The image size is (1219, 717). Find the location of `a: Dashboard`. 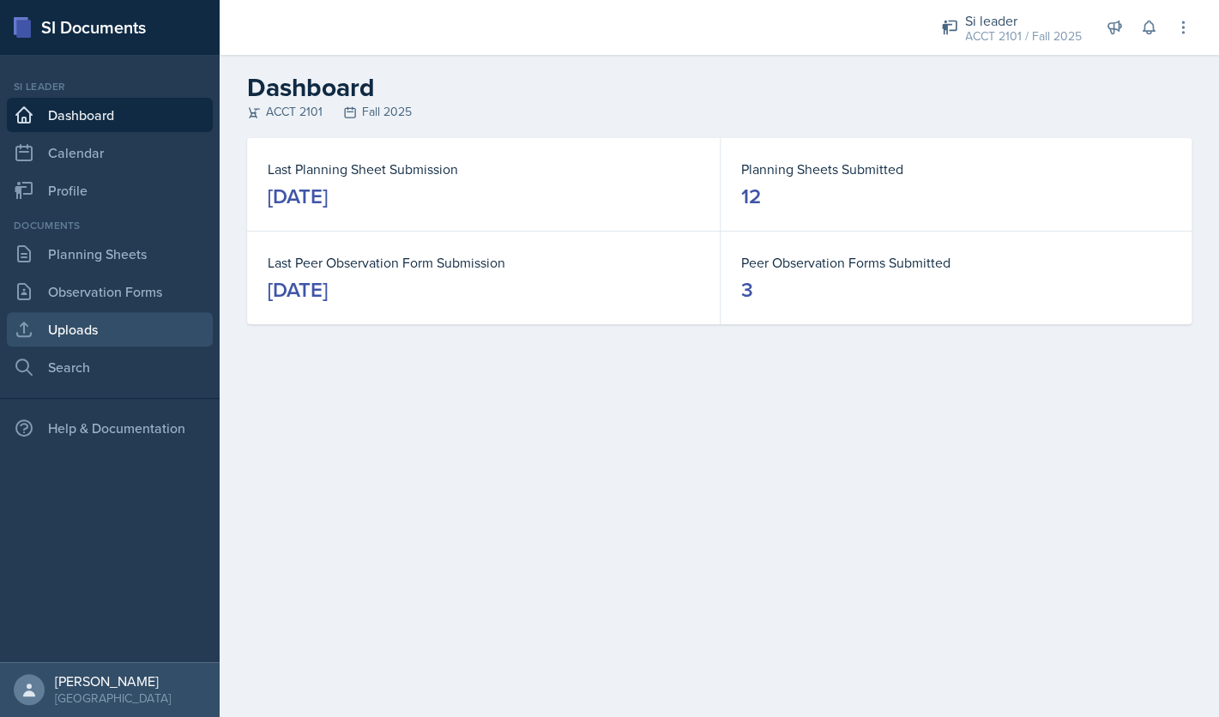

a: Dashboard is located at coordinates (110, 115).